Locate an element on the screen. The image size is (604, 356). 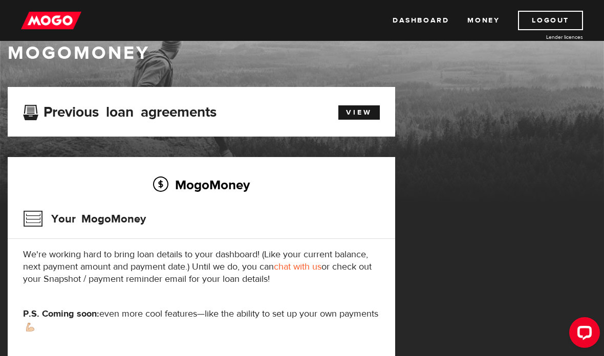
a: View is located at coordinates (359, 113).